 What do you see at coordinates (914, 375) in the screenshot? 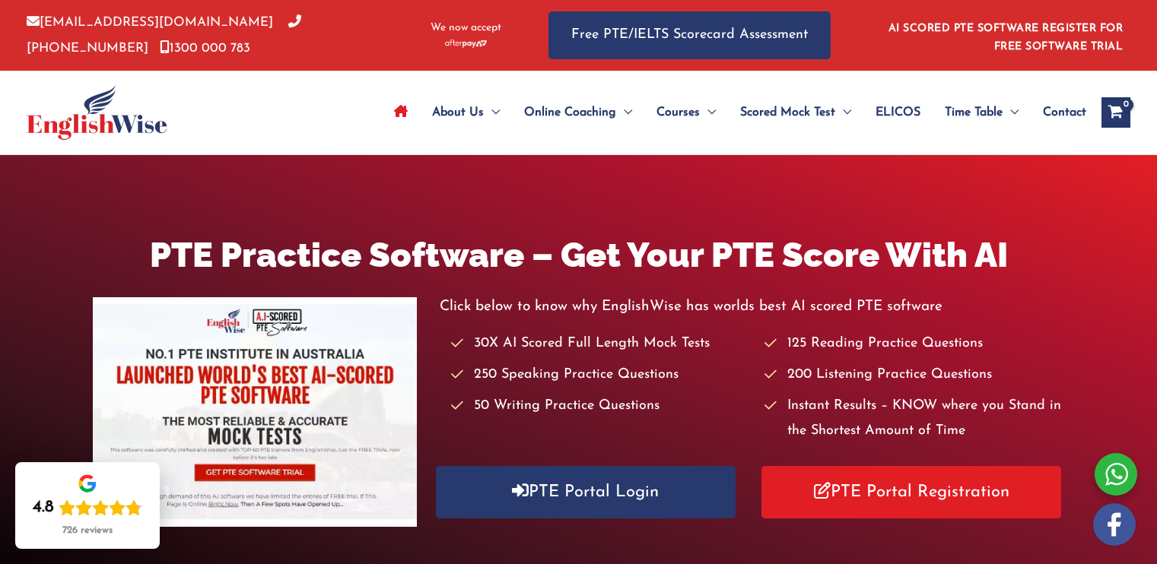
I see `li: 200 Listening Practice Questions` at bounding box center [914, 375].